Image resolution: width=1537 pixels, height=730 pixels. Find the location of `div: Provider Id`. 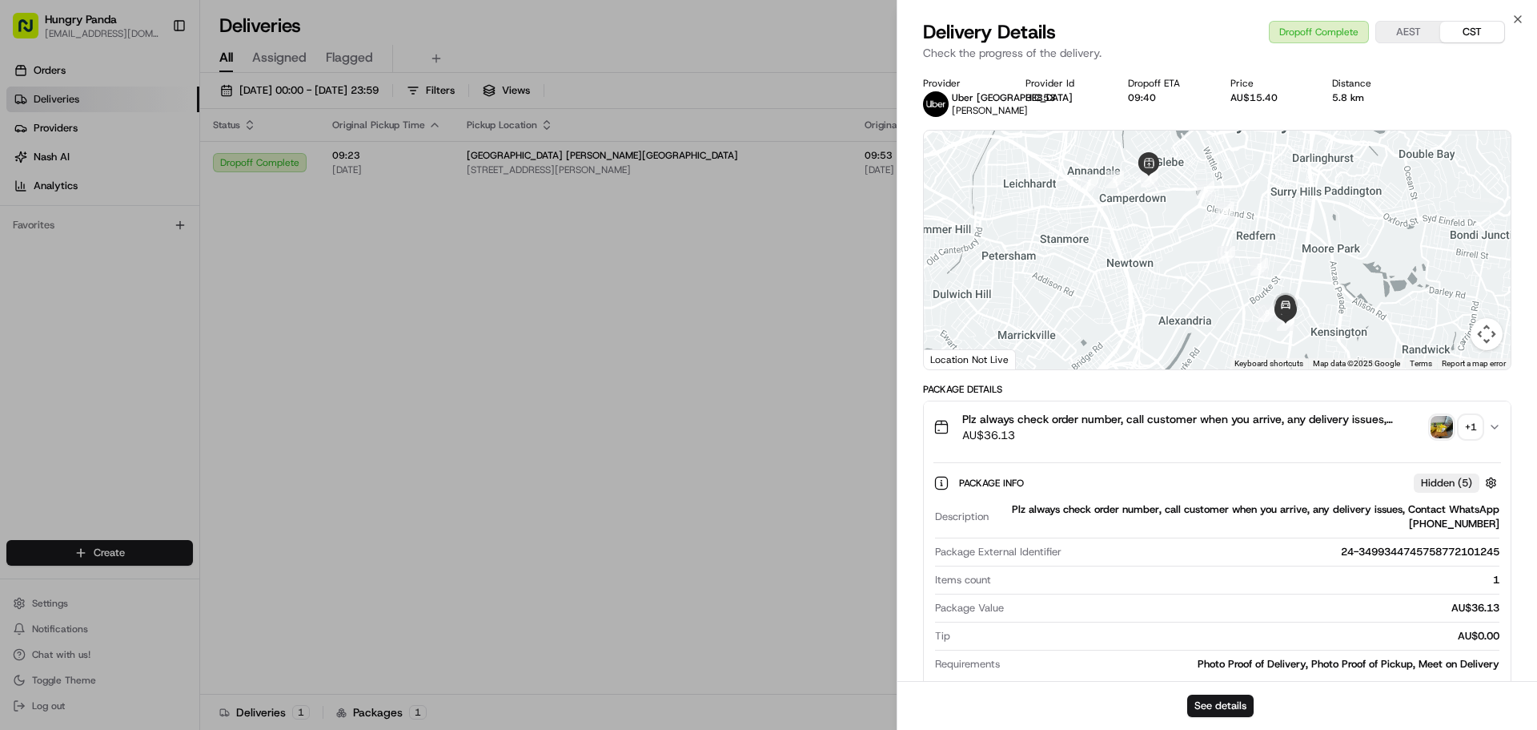

div: Provider Id is located at coordinates (1064, 83).